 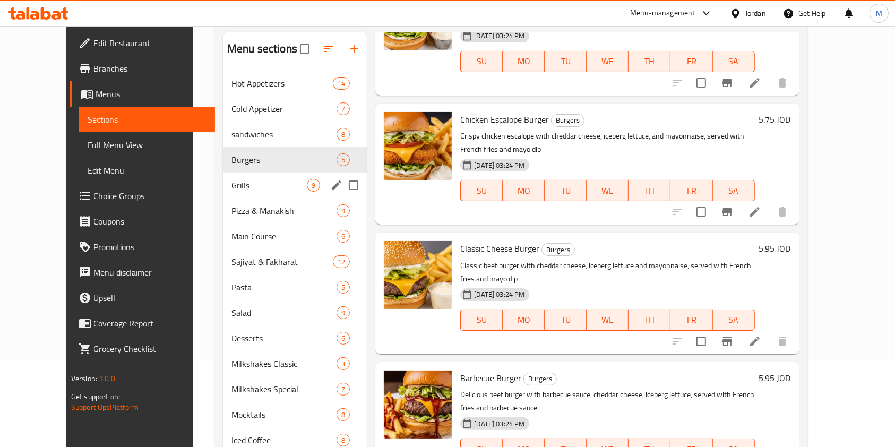 What do you see at coordinates (284, 236) in the screenshot?
I see `span: Main Course` at bounding box center [284, 236].